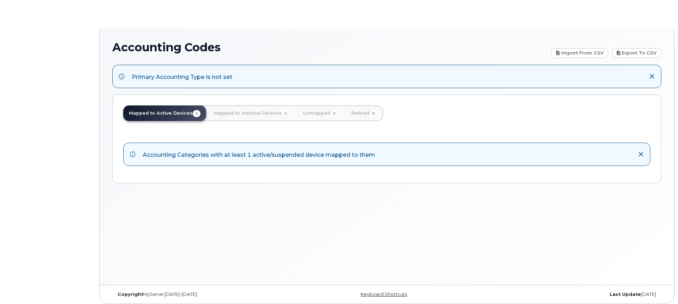  I want to click on a: Mapped to Active Devices, so click(165, 113).